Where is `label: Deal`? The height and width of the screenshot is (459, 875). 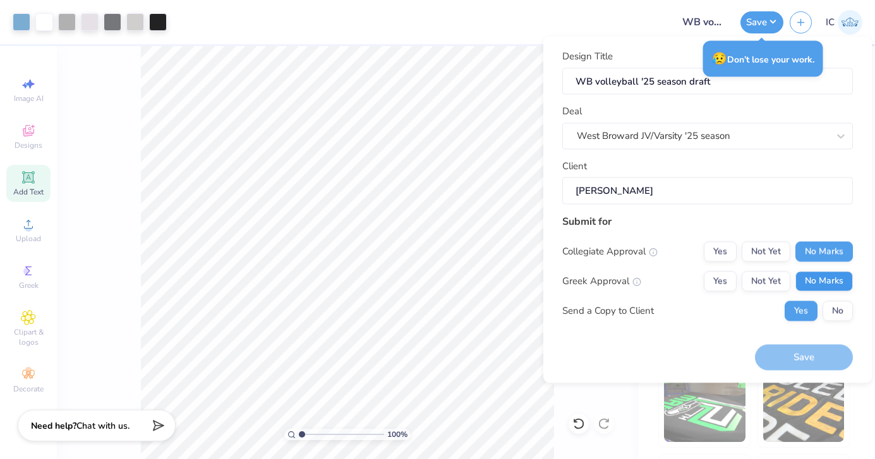
label: Deal is located at coordinates (572, 111).